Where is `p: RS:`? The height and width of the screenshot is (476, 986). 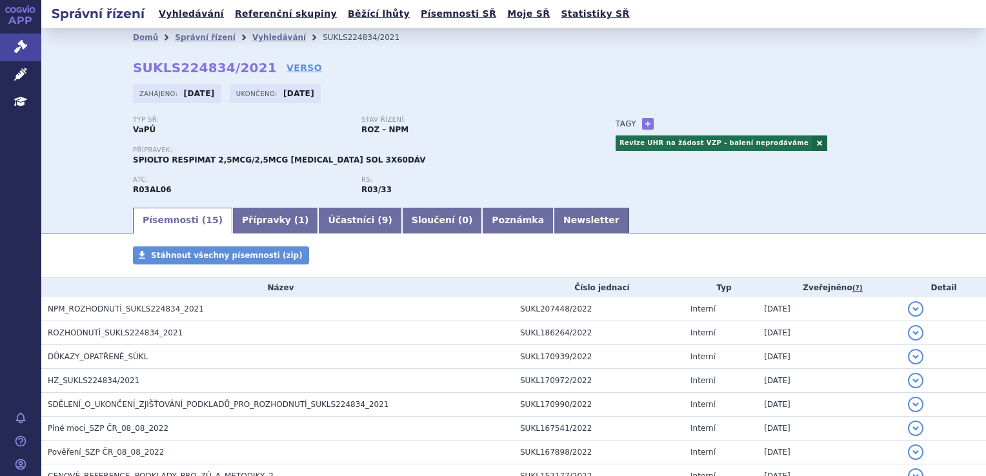
p: RS: is located at coordinates (469, 180).